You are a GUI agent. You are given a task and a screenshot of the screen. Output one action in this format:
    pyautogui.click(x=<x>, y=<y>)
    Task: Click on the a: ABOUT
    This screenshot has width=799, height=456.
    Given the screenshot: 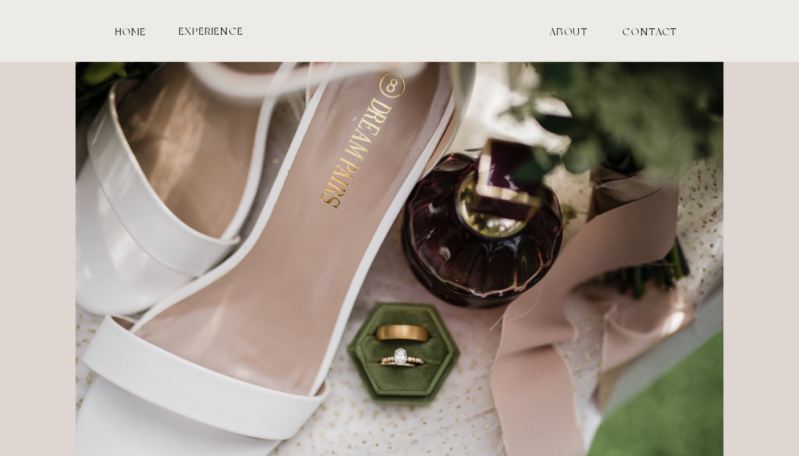 What is the action you would take?
    pyautogui.click(x=568, y=31)
    